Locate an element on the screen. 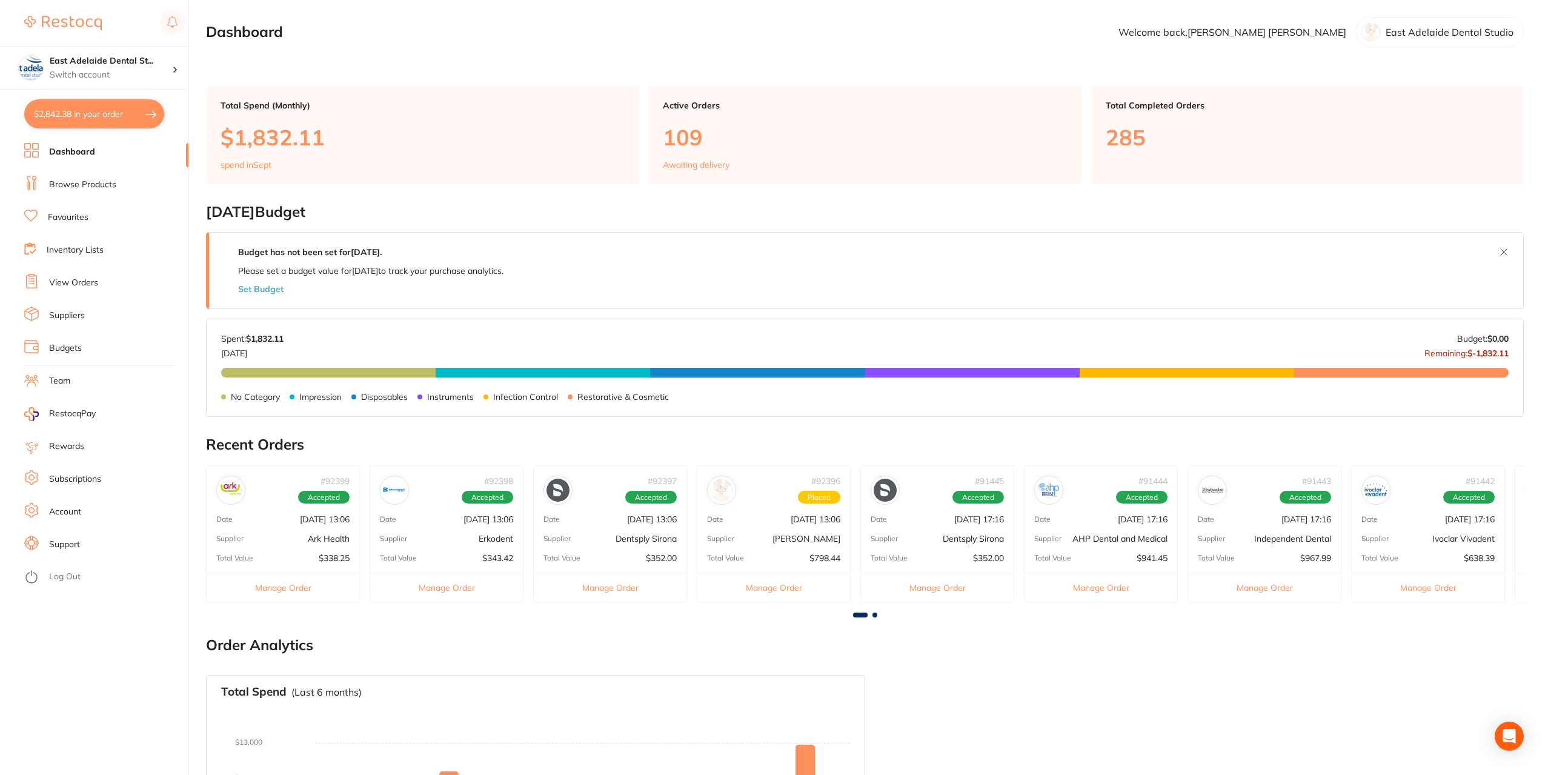 The height and width of the screenshot is (775, 1548). p: $338.25 is located at coordinates (334, 558).